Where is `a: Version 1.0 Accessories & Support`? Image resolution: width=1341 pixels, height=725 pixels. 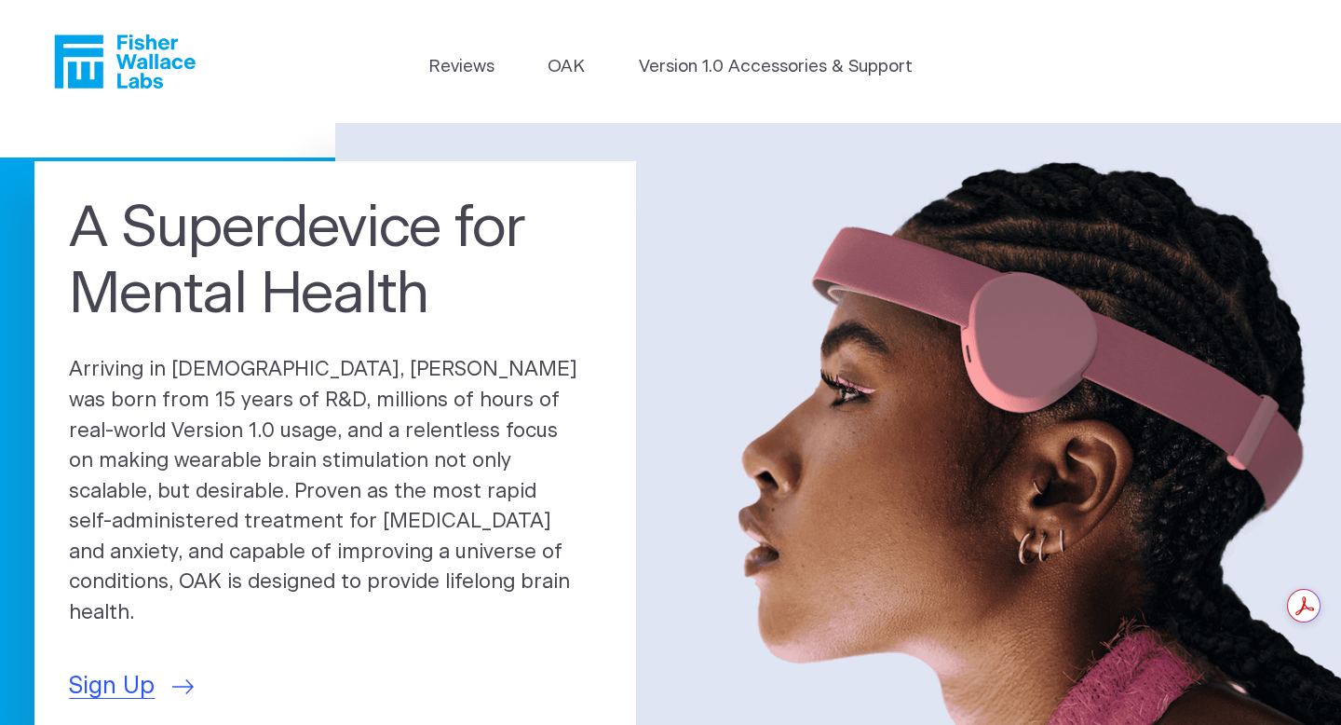
a: Version 1.0 Accessories & Support is located at coordinates (776, 67).